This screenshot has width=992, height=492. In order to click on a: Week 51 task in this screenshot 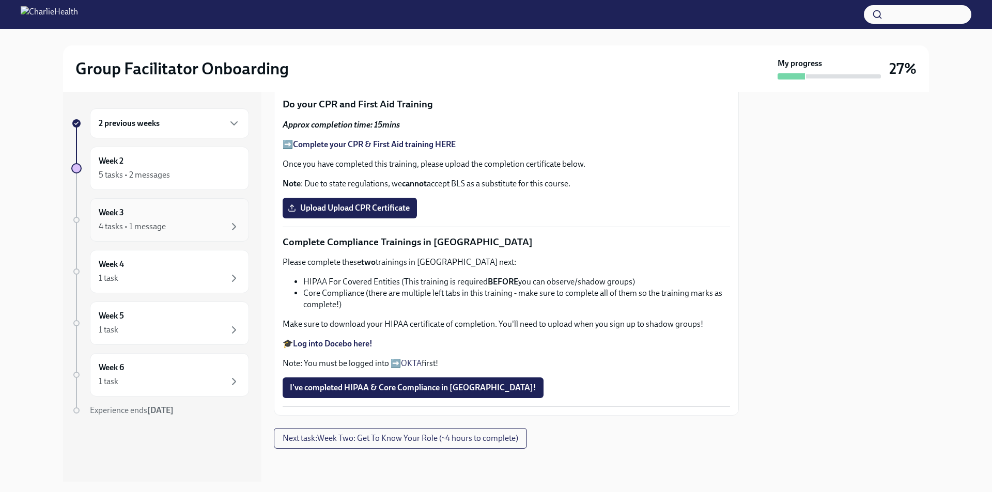, I will do `click(160, 323)`.